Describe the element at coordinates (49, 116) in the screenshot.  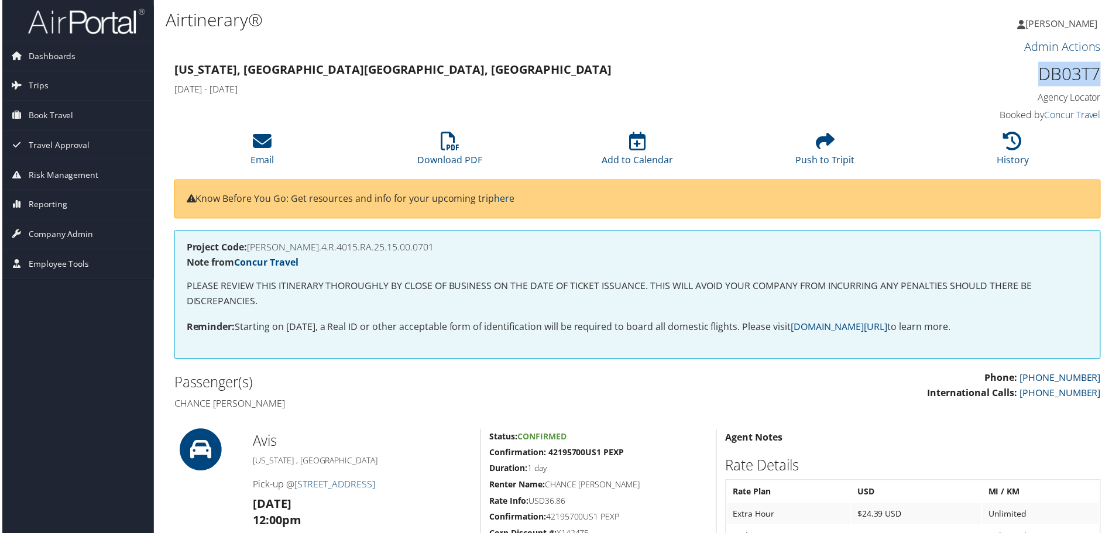
I see `span: Book Travel` at that location.